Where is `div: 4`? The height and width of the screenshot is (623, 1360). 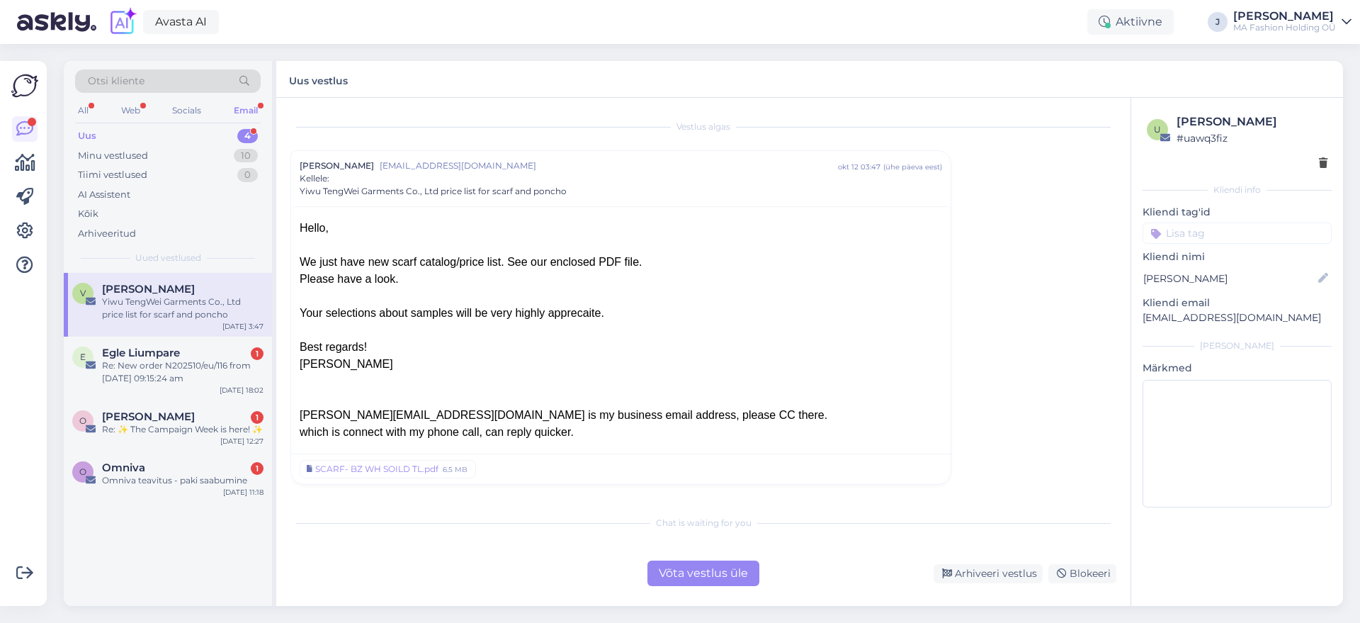
div: 4 is located at coordinates (247, 136).